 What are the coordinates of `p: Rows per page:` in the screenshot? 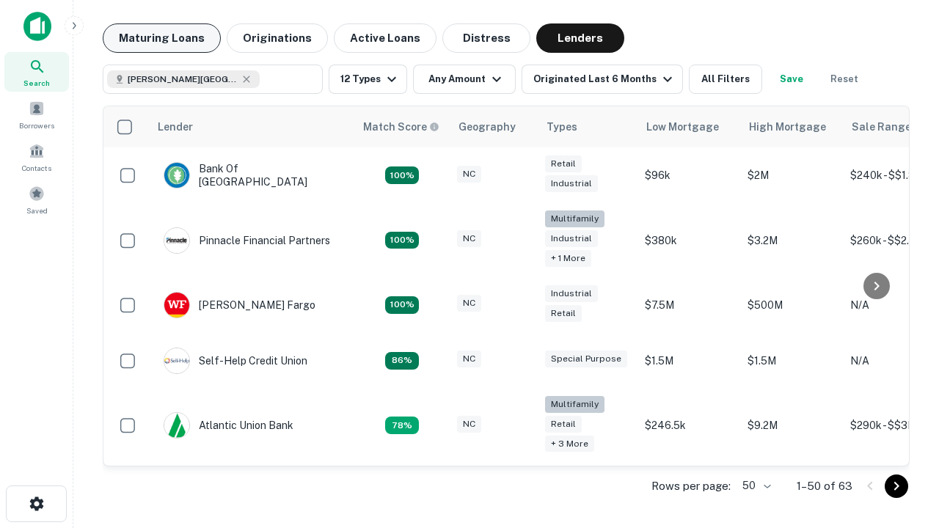 It's located at (691, 487).